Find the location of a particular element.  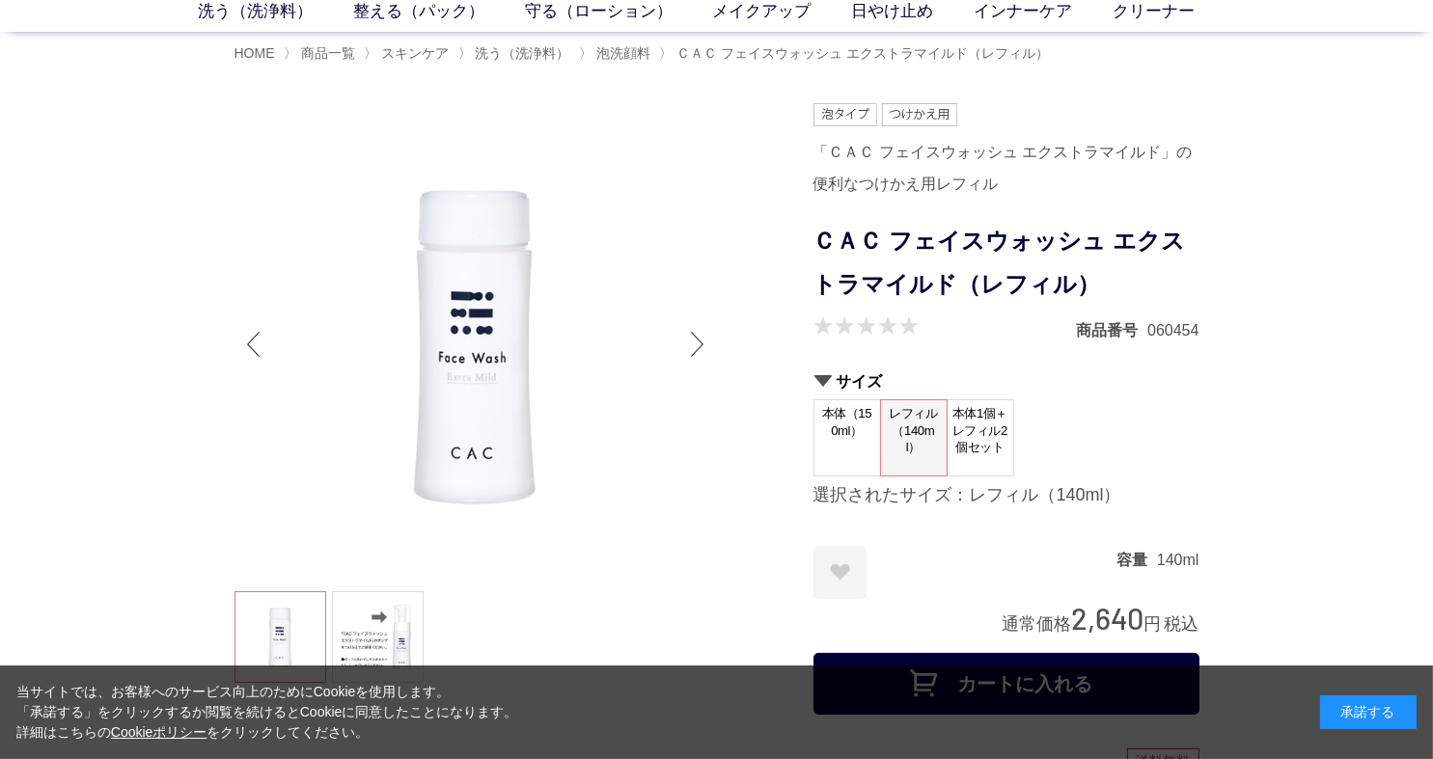

div: Previous slide is located at coordinates (254, 345).